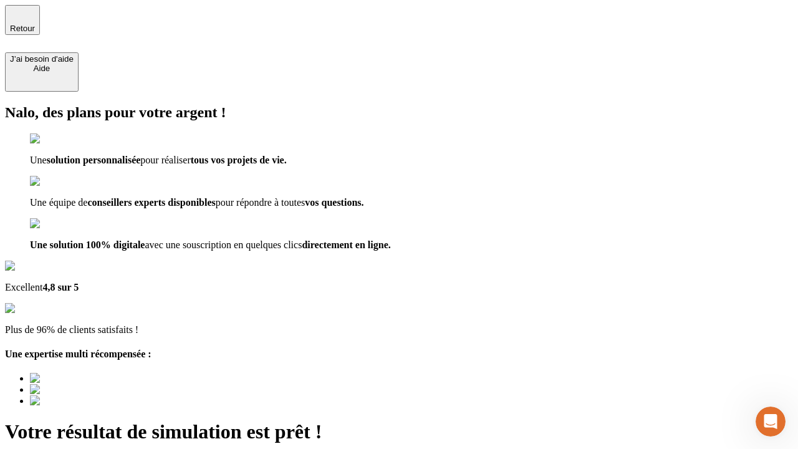 The height and width of the screenshot is (449, 798). What do you see at coordinates (399, 354) in the screenshot?
I see `h4: Une expertise multi récompensée :` at bounding box center [399, 354].